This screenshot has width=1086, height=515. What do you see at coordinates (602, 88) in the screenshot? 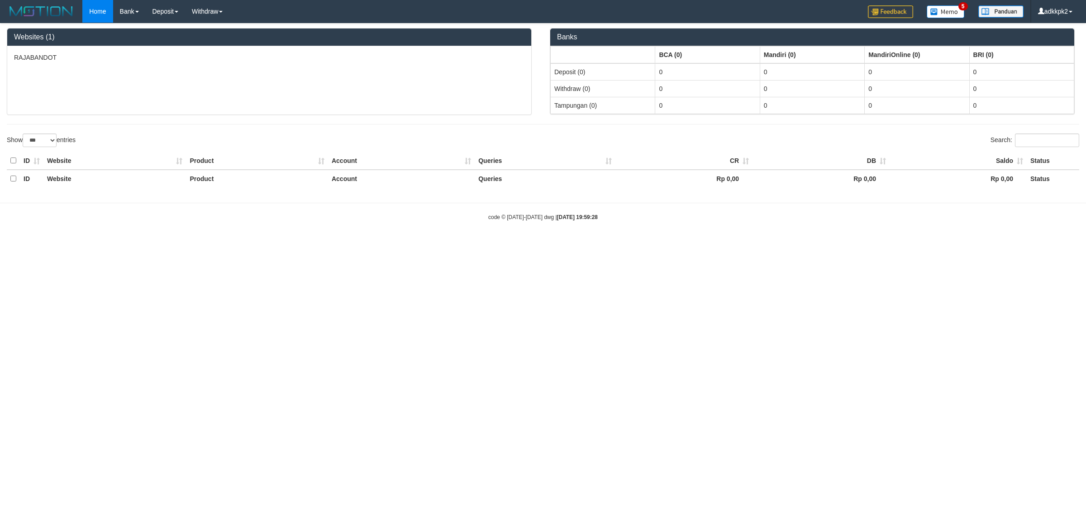
I see `td: Withdraw (0)` at bounding box center [602, 88].